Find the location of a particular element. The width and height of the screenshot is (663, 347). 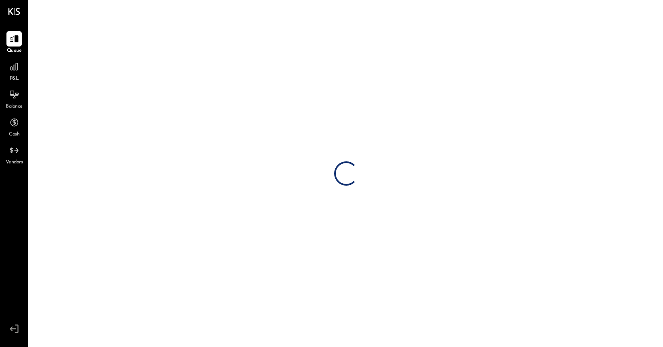

span: Cash is located at coordinates (14, 135).